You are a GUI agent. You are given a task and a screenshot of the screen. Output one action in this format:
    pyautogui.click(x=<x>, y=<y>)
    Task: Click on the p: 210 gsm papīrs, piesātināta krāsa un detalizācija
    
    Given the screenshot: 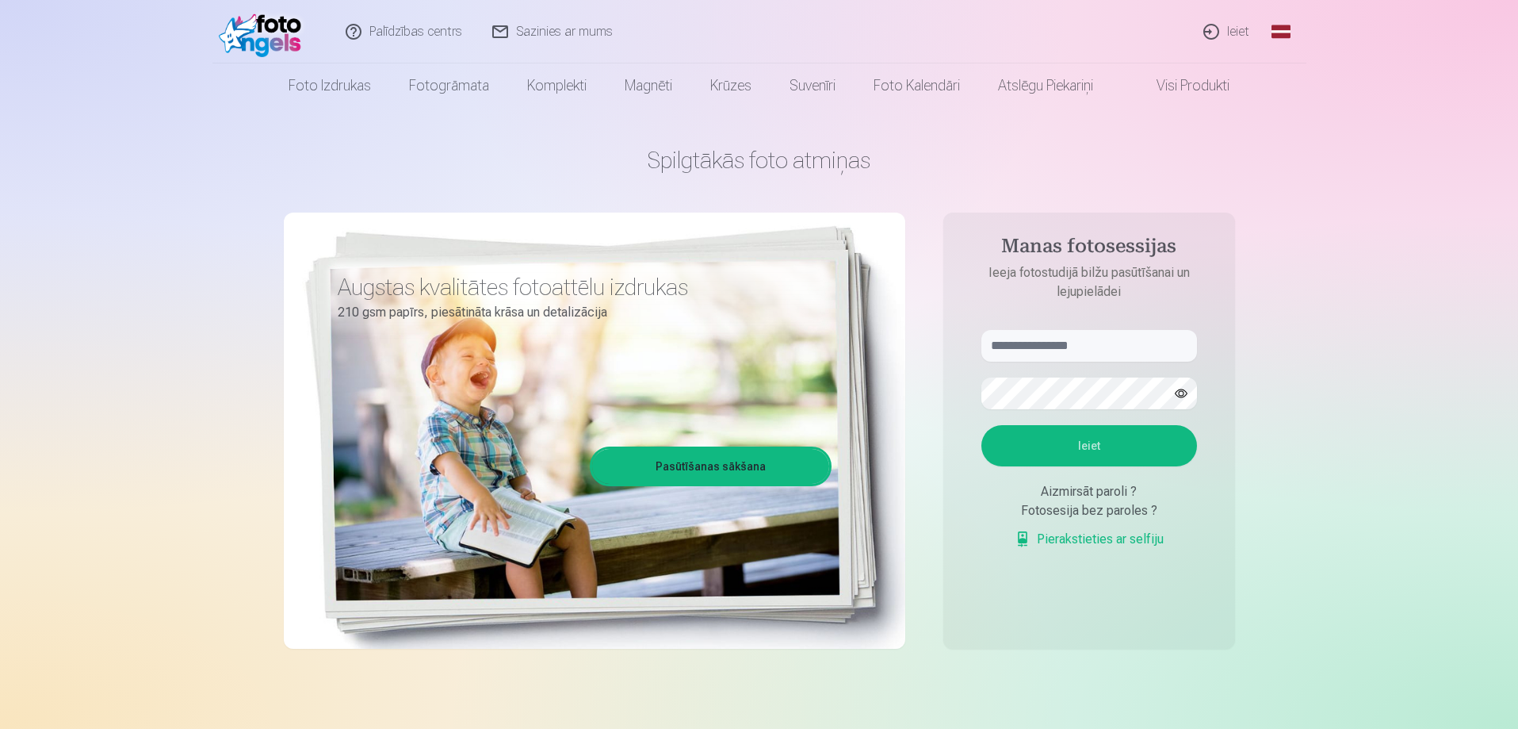 What is the action you would take?
    pyautogui.click(x=579, y=312)
    